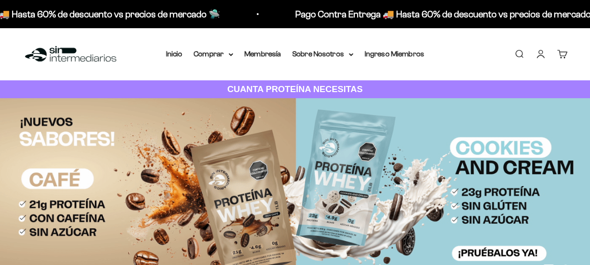 This screenshot has width=590, height=265. What do you see at coordinates (213, 54) in the screenshot?
I see `summary: Comprar` at bounding box center [213, 54].